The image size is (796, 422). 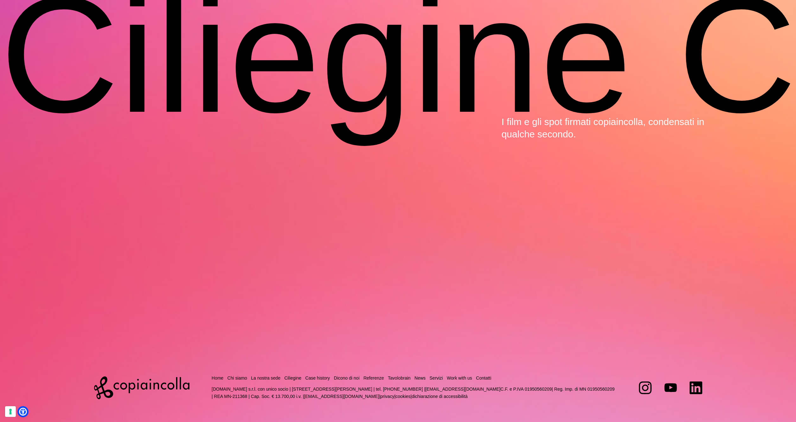 I want to click on p: I film e gli spot firmati copiaincolla, condensati in qualche secondo., so click(x=609, y=128).